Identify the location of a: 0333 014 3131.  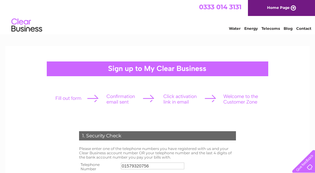
(220, 7).